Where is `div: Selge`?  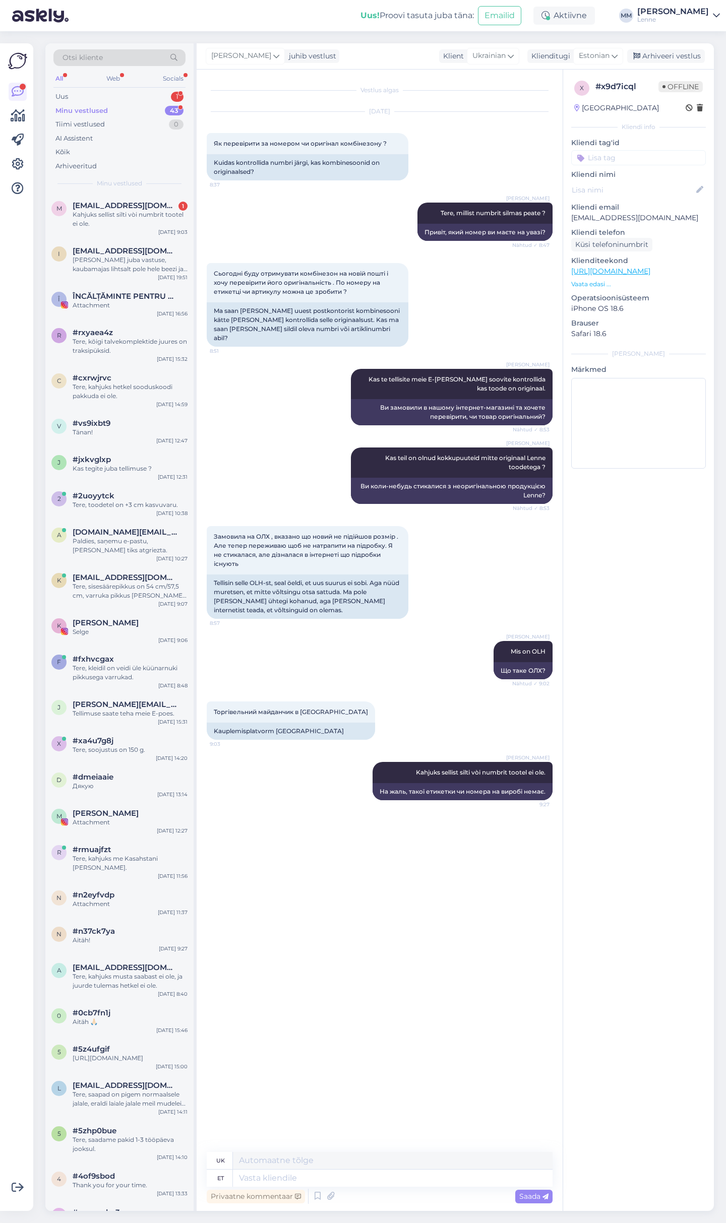
div: Selge is located at coordinates (130, 632).